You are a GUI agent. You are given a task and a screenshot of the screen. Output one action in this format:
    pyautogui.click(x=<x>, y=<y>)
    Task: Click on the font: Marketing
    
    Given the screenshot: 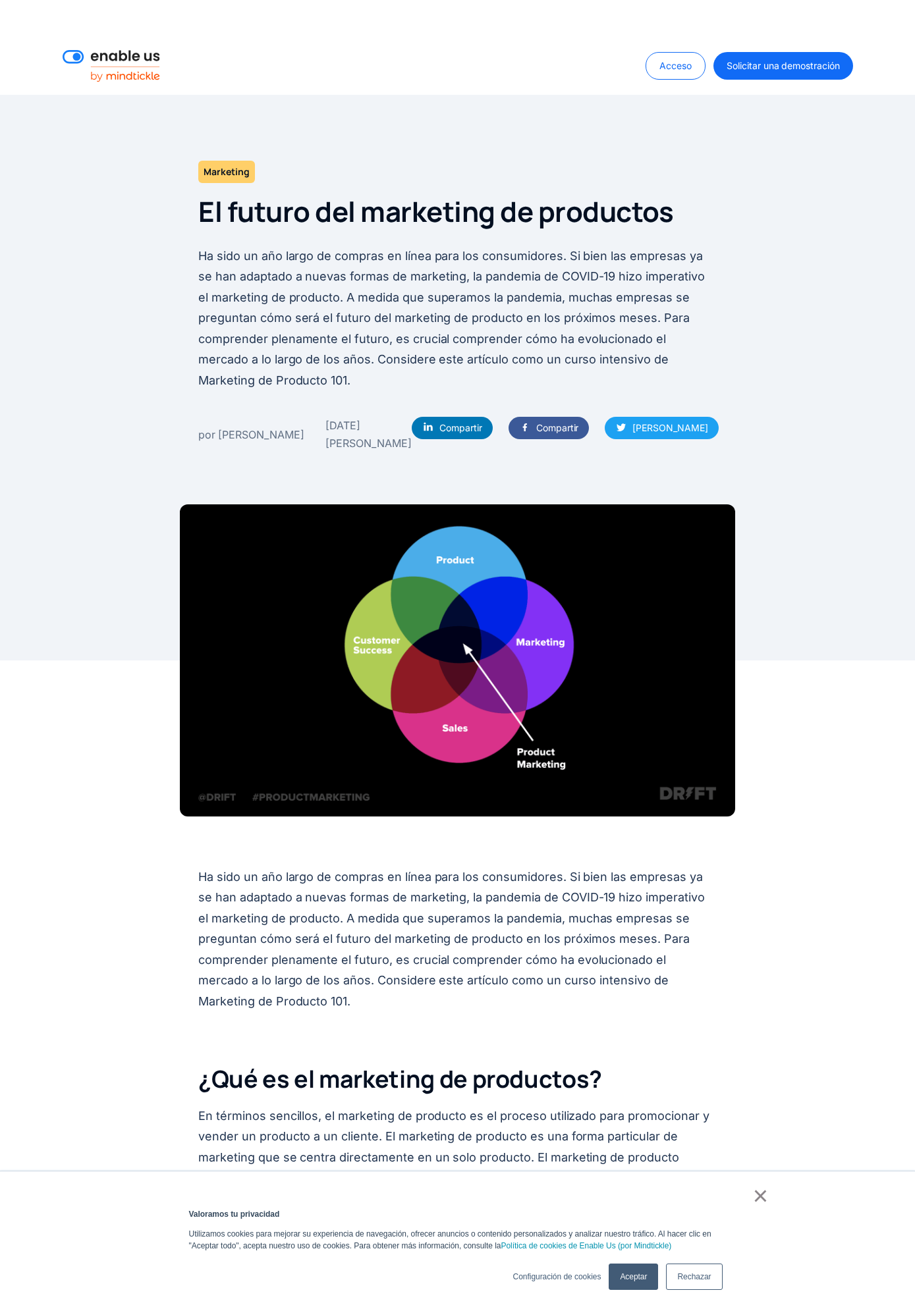 What is the action you would take?
    pyautogui.click(x=227, y=171)
    